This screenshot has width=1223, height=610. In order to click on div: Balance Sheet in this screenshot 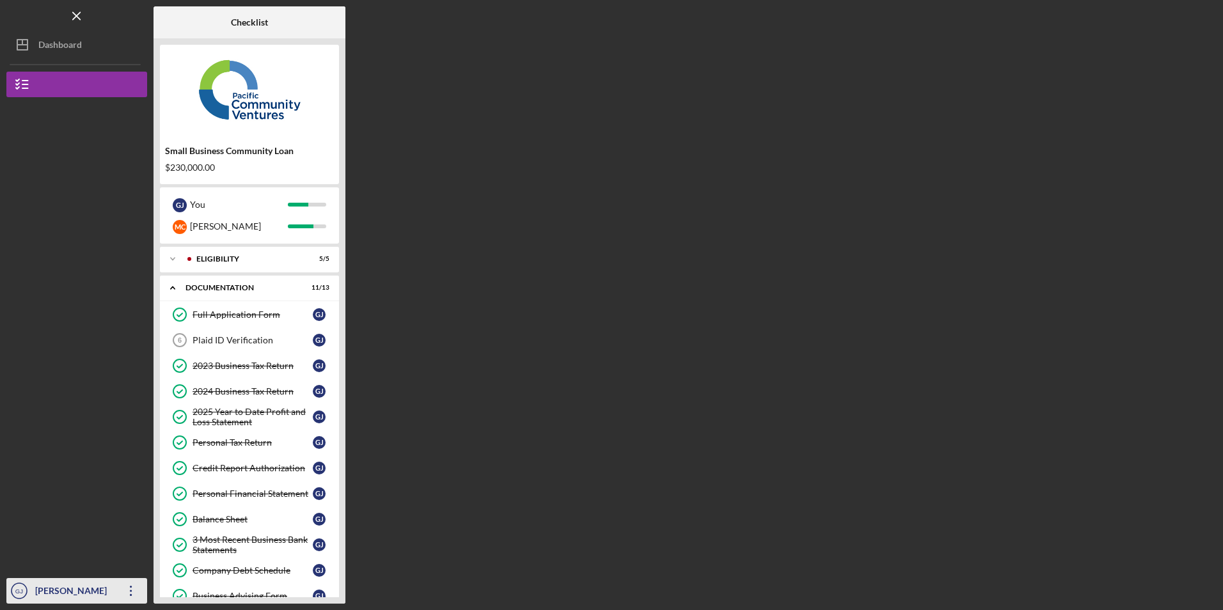, I will do `click(253, 520)`.